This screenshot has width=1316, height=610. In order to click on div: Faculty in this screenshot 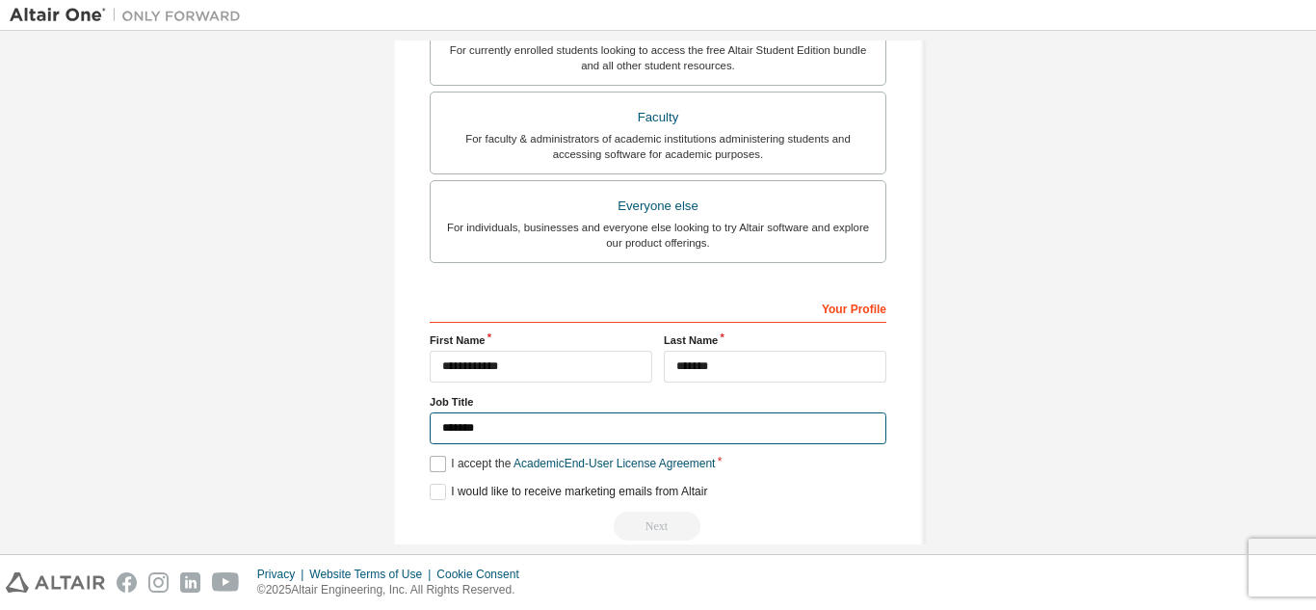, I will do `click(658, 118)`.